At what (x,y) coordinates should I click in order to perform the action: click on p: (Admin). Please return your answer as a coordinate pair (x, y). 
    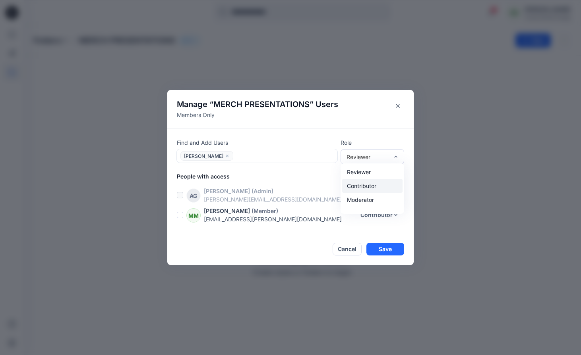
    Looking at the image, I should click on (262, 191).